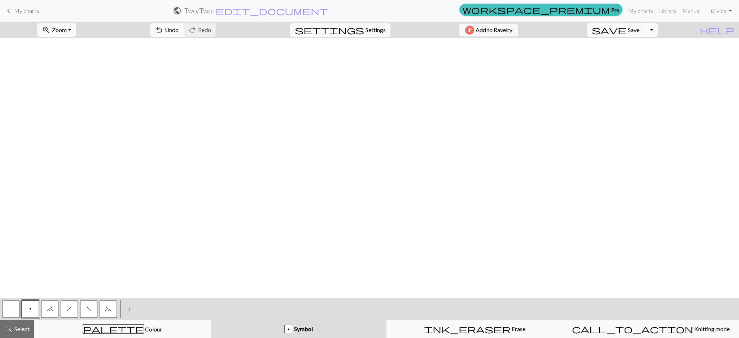  I want to click on div: p, so click(289, 329).